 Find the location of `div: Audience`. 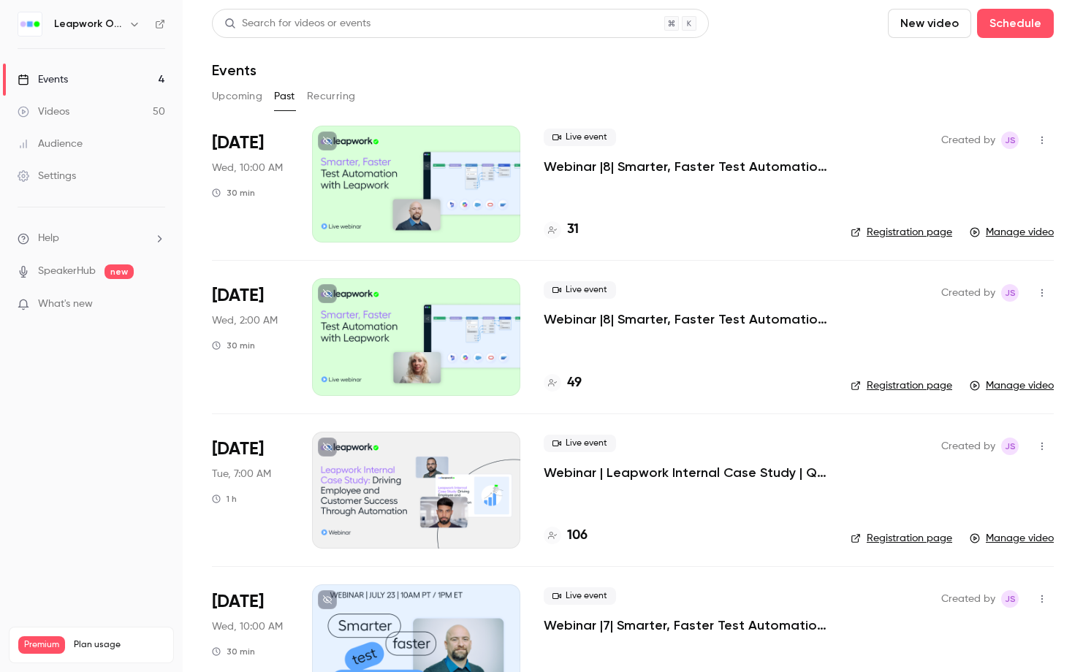

div: Audience is located at coordinates (50, 144).